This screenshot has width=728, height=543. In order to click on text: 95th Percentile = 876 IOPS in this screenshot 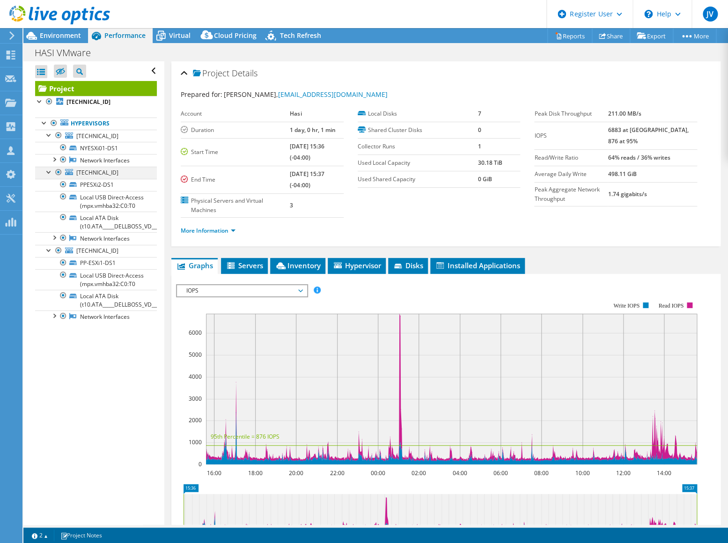, I will do `click(245, 436)`.